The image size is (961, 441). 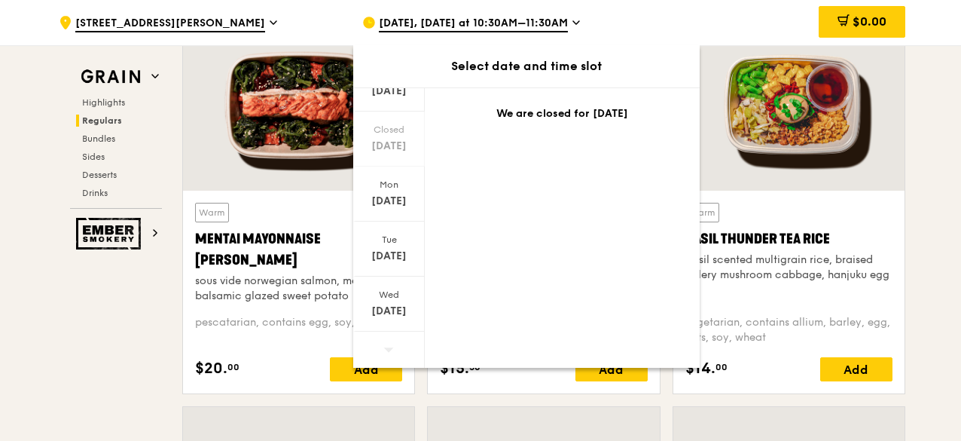 I want to click on div: vegetarian, contains allium, barley, egg, nuts, soy, wheat, so click(x=789, y=330).